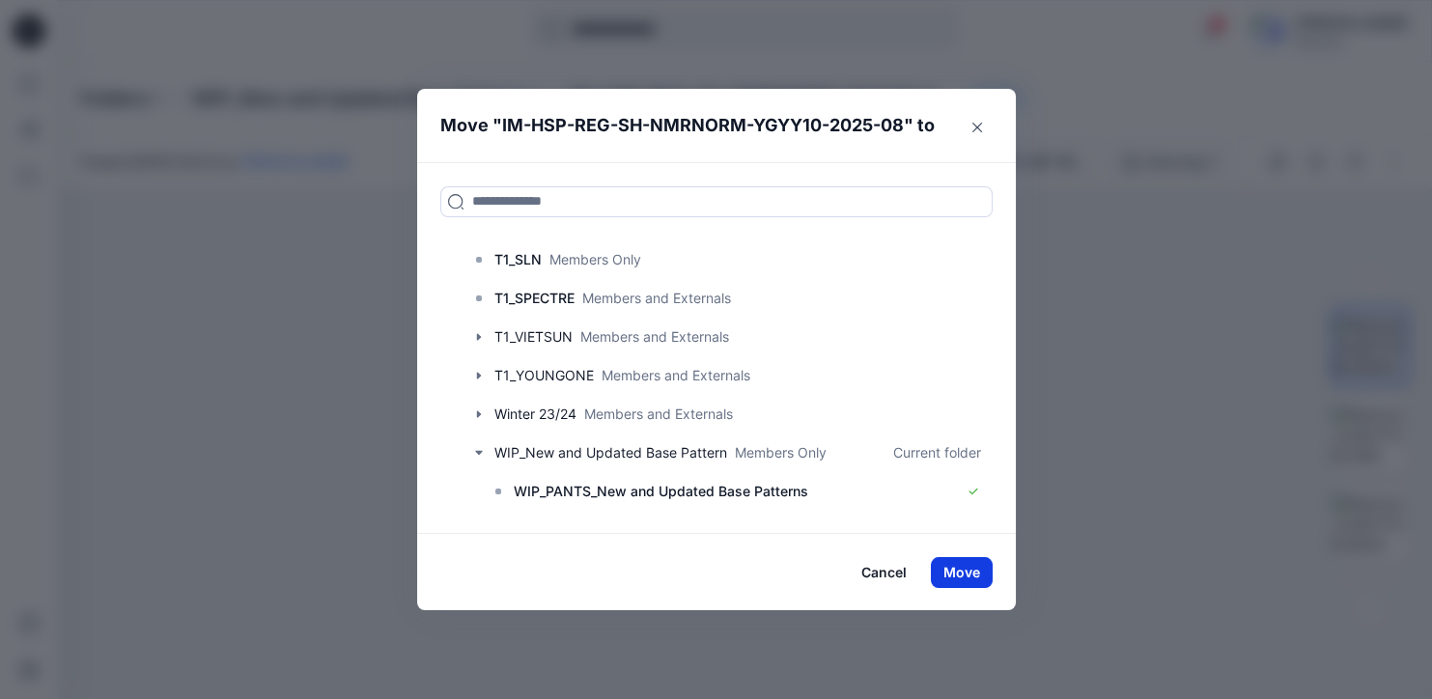  What do you see at coordinates (883, 572) in the screenshot?
I see `button: Cancel` at bounding box center [883, 572].